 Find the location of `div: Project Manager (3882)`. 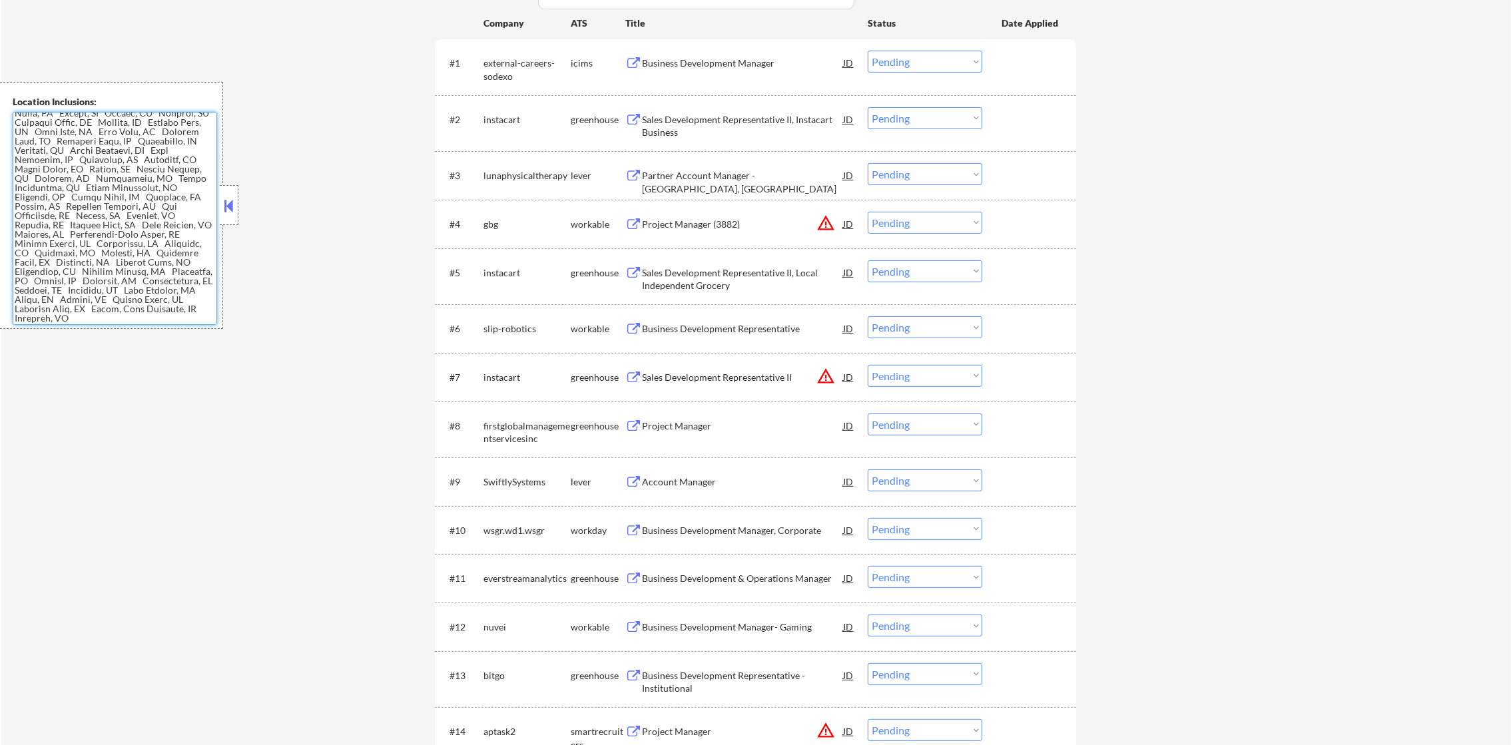

div: Project Manager (3882) is located at coordinates (743, 224).